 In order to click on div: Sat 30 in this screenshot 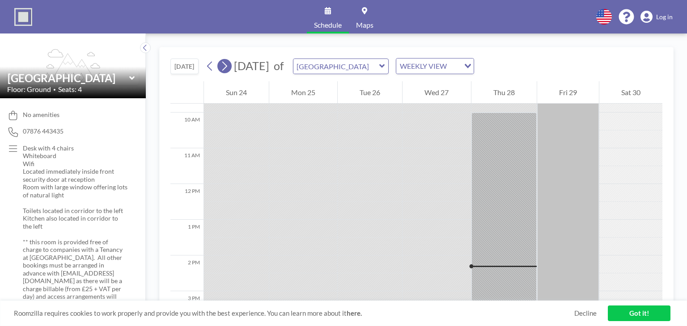, I will do `click(630, 93)`.